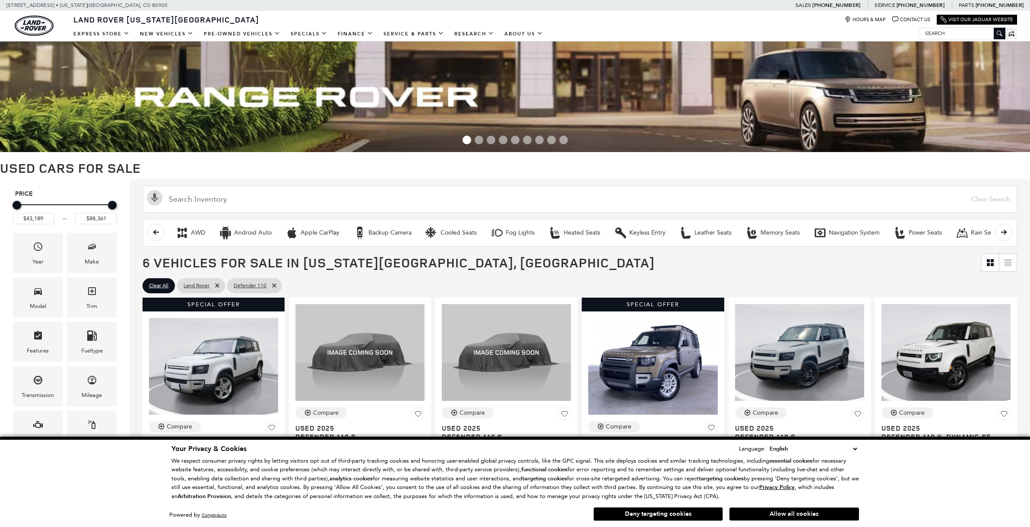  What do you see at coordinates (65, 194) in the screenshot?
I see `h5: Price` at bounding box center [65, 194].